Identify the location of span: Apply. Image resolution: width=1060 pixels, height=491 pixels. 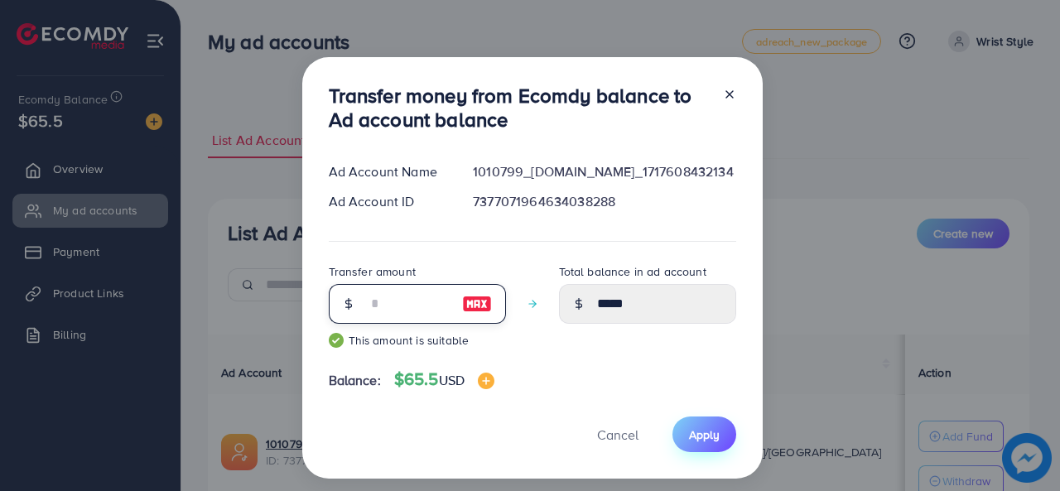
(704, 435).